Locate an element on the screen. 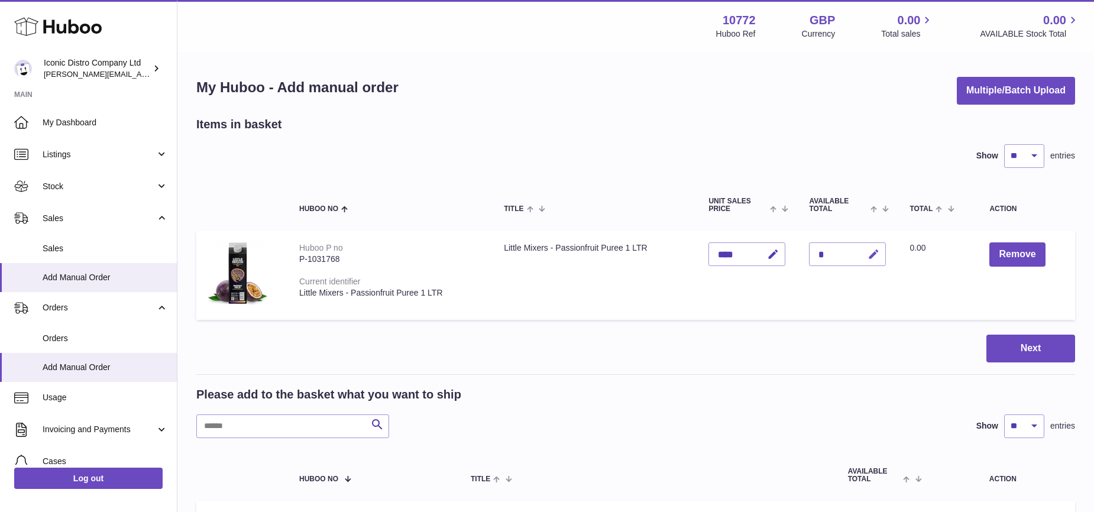 This screenshot has height=512, width=1094. img: Little Mixers - Passionfruit Puree 1 LTR is located at coordinates (238, 274).